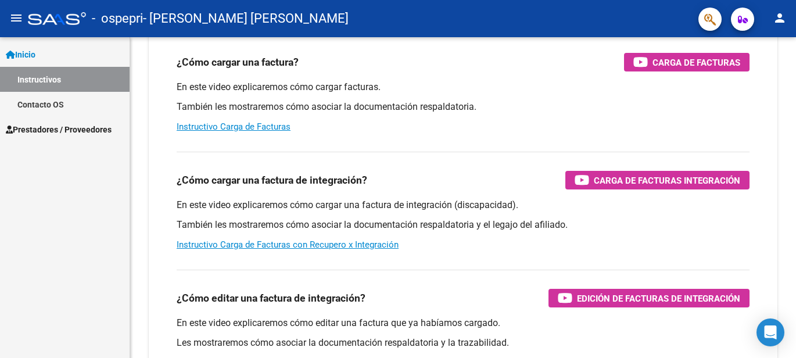 Image resolution: width=796 pixels, height=358 pixels. Describe the element at coordinates (780, 18) in the screenshot. I see `mat-icon: person` at that location.